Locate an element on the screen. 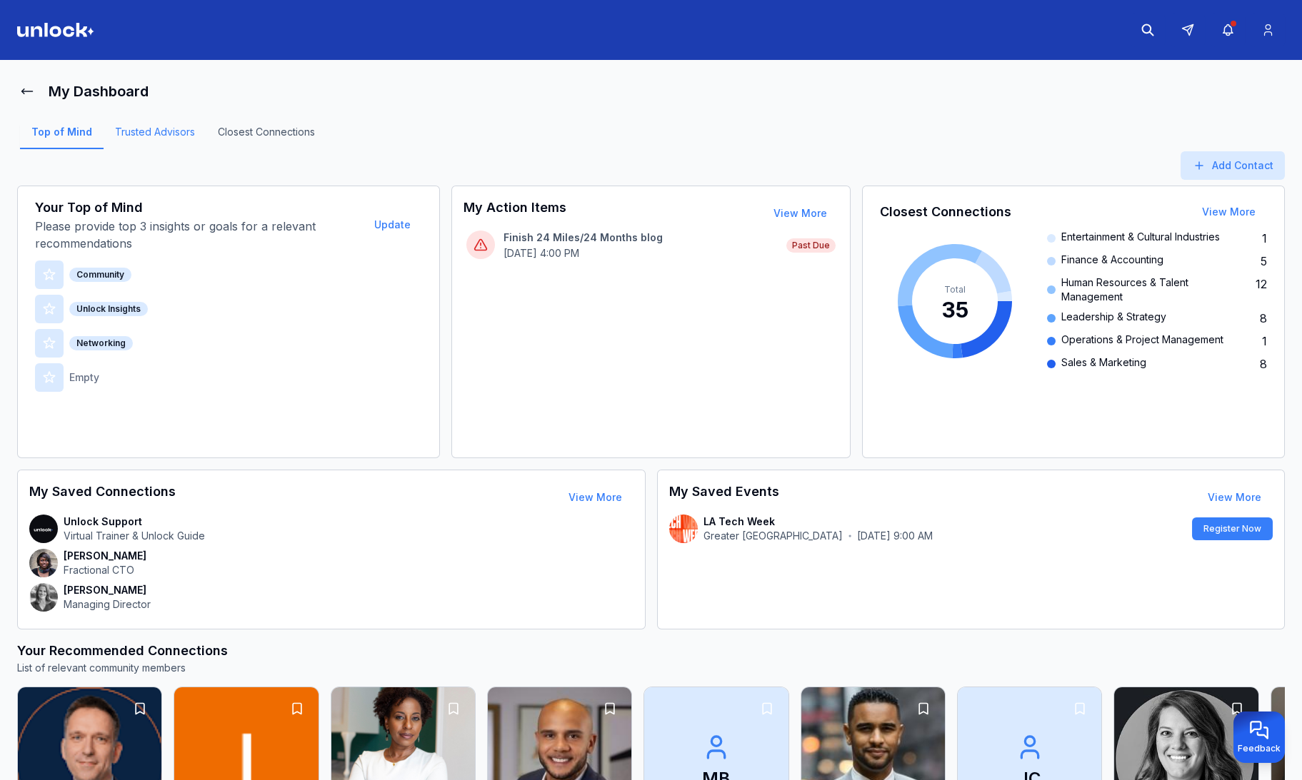 This screenshot has width=1302, height=780. p: Unlock Support is located at coordinates (134, 522).